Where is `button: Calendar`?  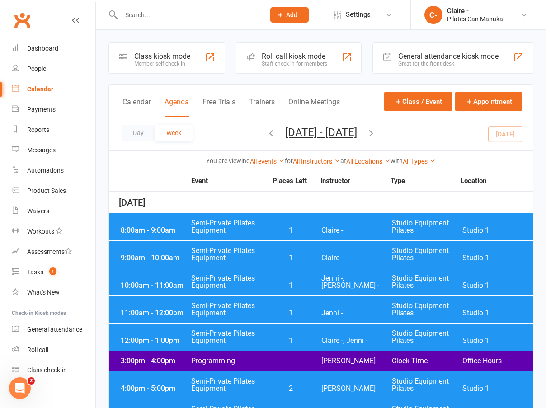
button: Calendar is located at coordinates (137, 107).